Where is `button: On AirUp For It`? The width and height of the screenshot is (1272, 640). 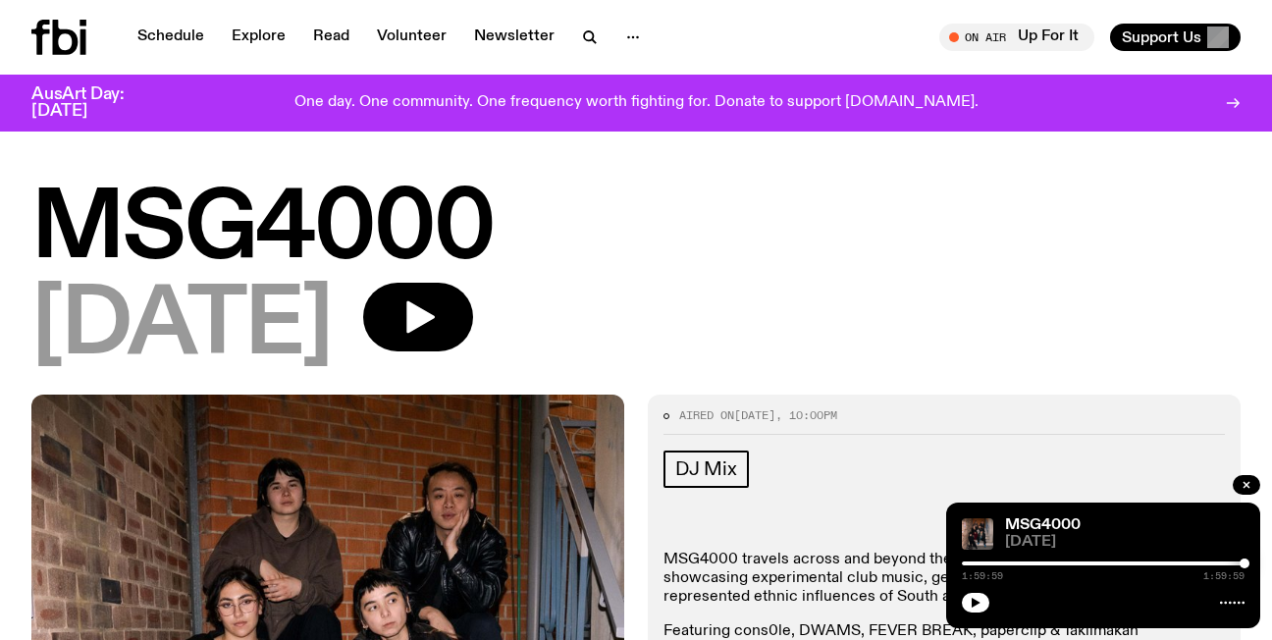
button: On AirUp For It is located at coordinates (1017, 37).